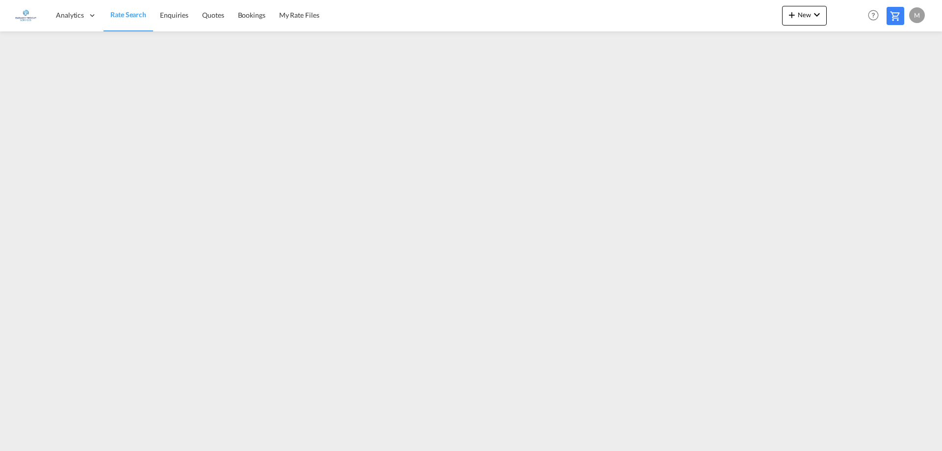  Describe the element at coordinates (917, 15) in the screenshot. I see `div: M` at that location.